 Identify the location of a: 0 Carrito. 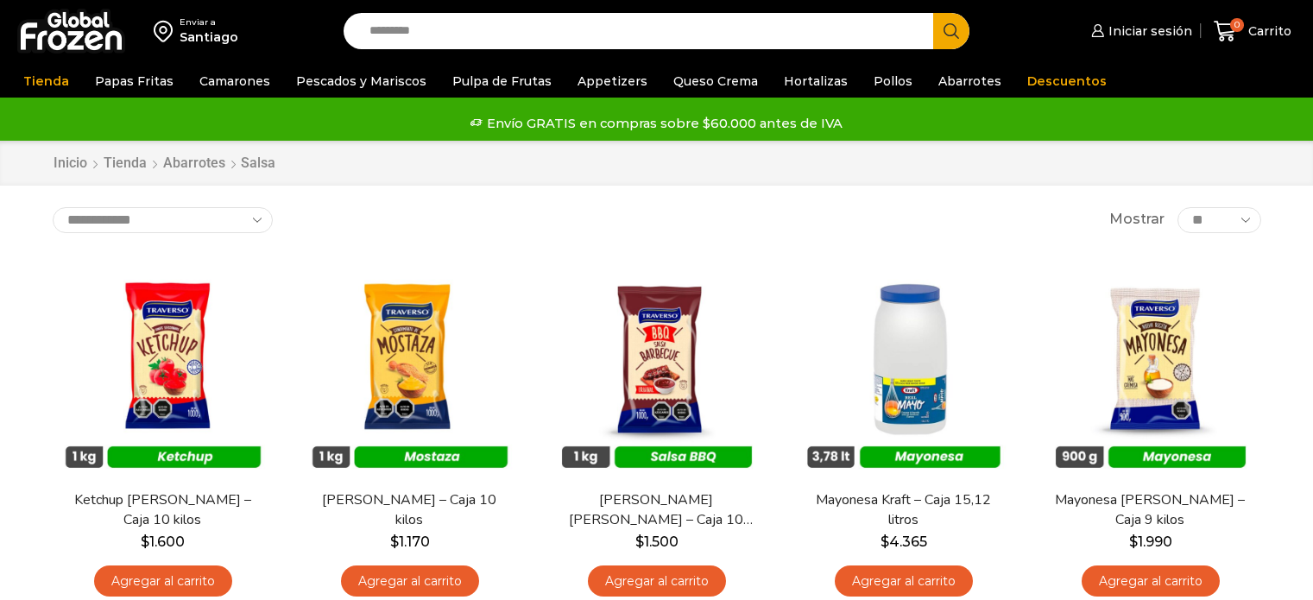
(1253, 31).